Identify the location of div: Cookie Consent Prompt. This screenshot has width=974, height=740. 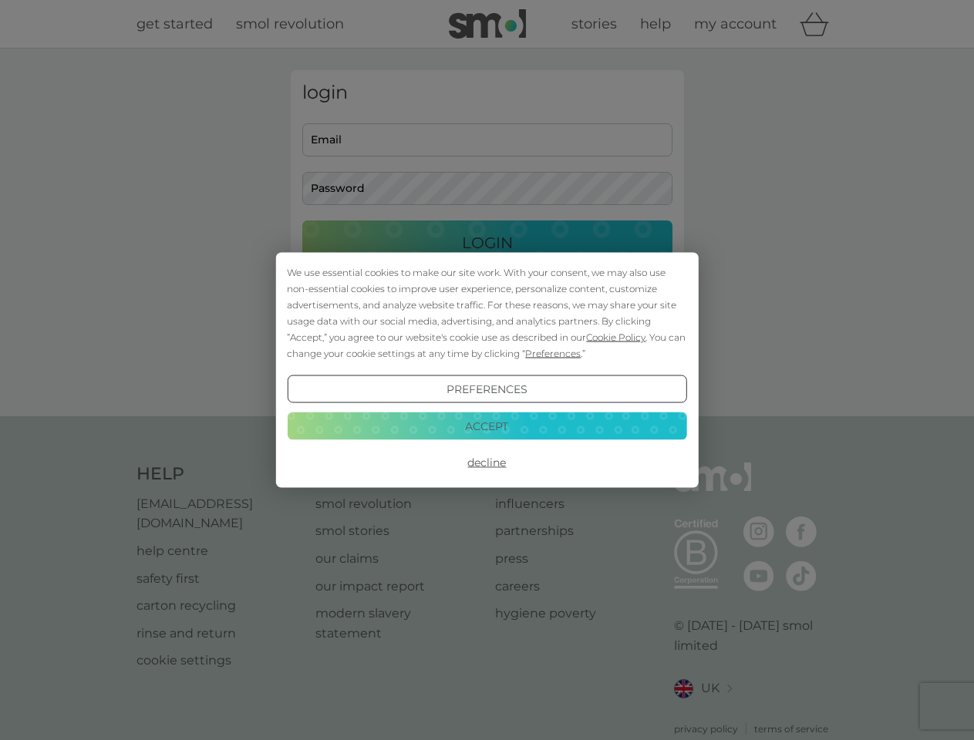
(486, 370).